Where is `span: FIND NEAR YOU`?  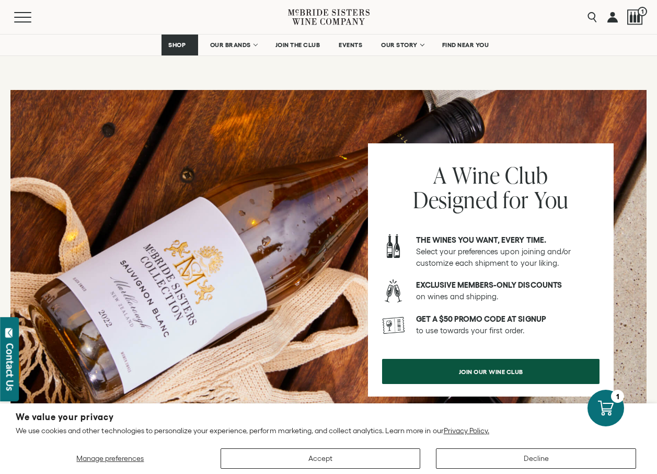
span: FIND NEAR YOU is located at coordinates (466, 45).